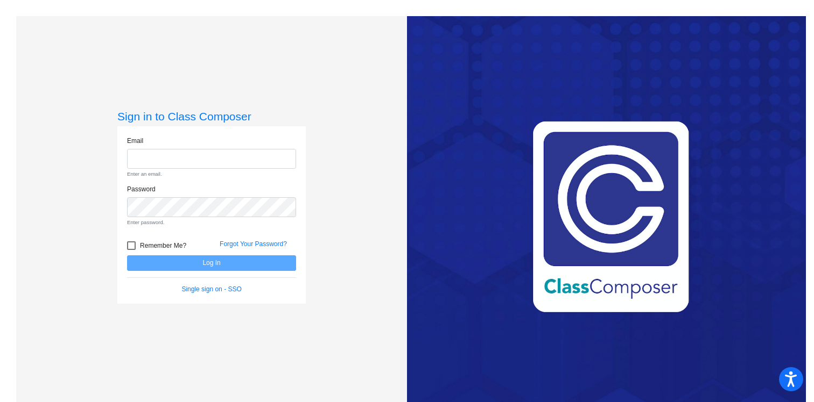  Describe the element at coordinates (135, 141) in the screenshot. I see `label: Email` at that location.